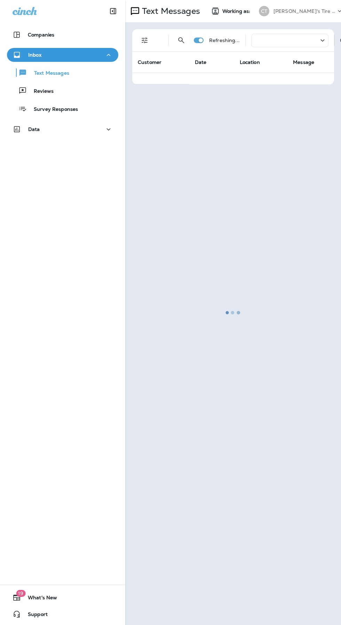  I want to click on p: Text Messages, so click(48, 73).